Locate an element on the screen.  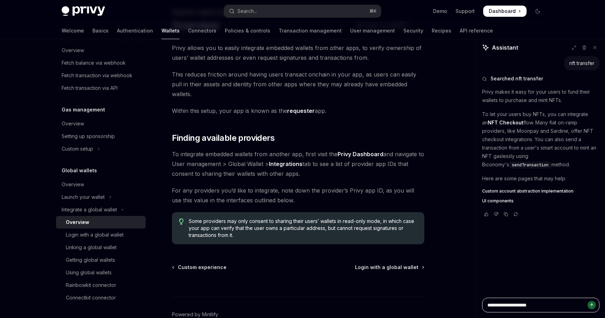
a: Demo is located at coordinates (440, 11).